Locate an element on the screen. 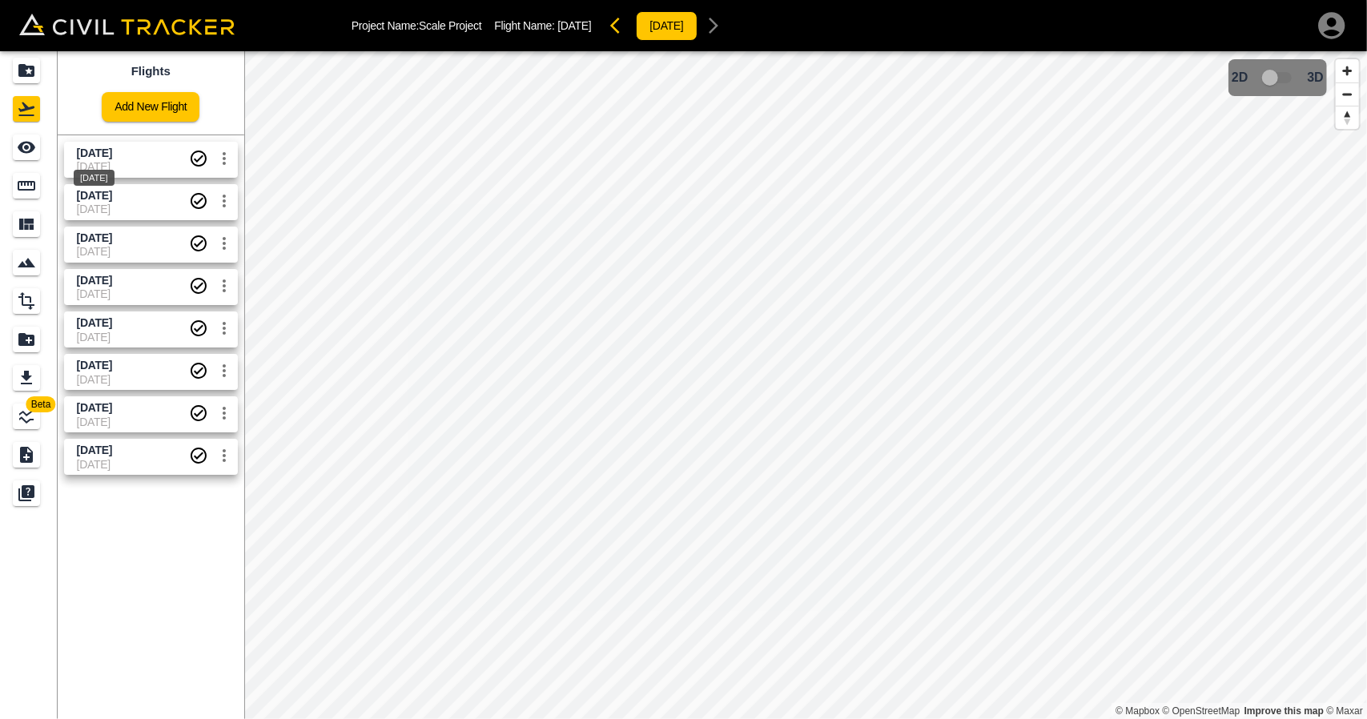  a: Mapbox is located at coordinates (1137, 711).